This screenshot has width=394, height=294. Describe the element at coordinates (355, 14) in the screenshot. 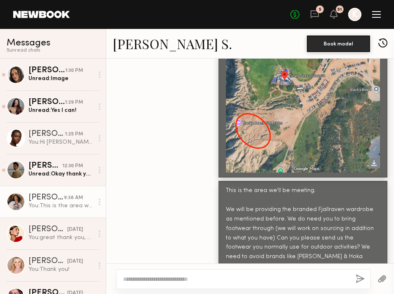

I see `a: K` at that location.